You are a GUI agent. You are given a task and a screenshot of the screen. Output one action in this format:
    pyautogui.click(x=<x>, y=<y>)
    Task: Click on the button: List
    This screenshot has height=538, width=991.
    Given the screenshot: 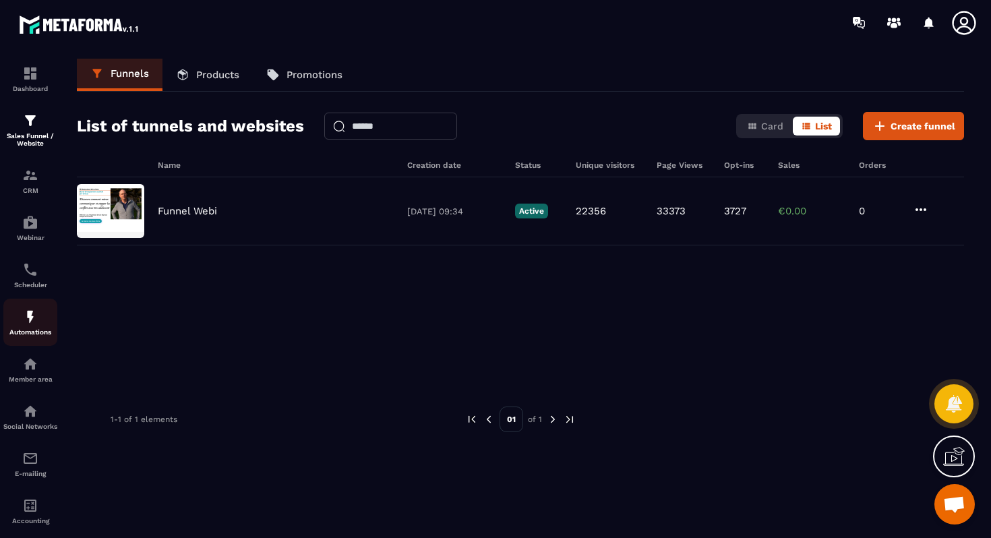 What is the action you would take?
    pyautogui.click(x=816, y=126)
    